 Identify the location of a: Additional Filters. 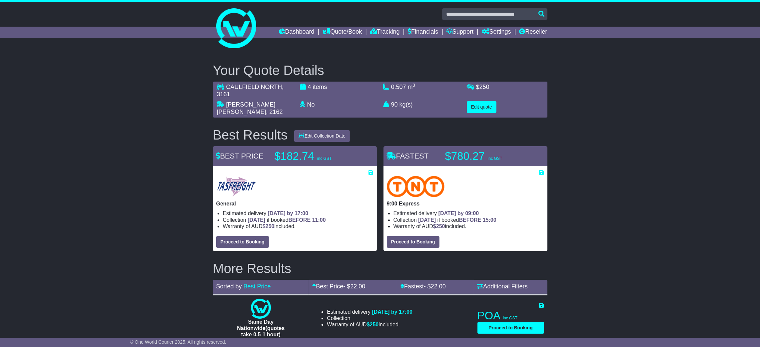
(502, 287).